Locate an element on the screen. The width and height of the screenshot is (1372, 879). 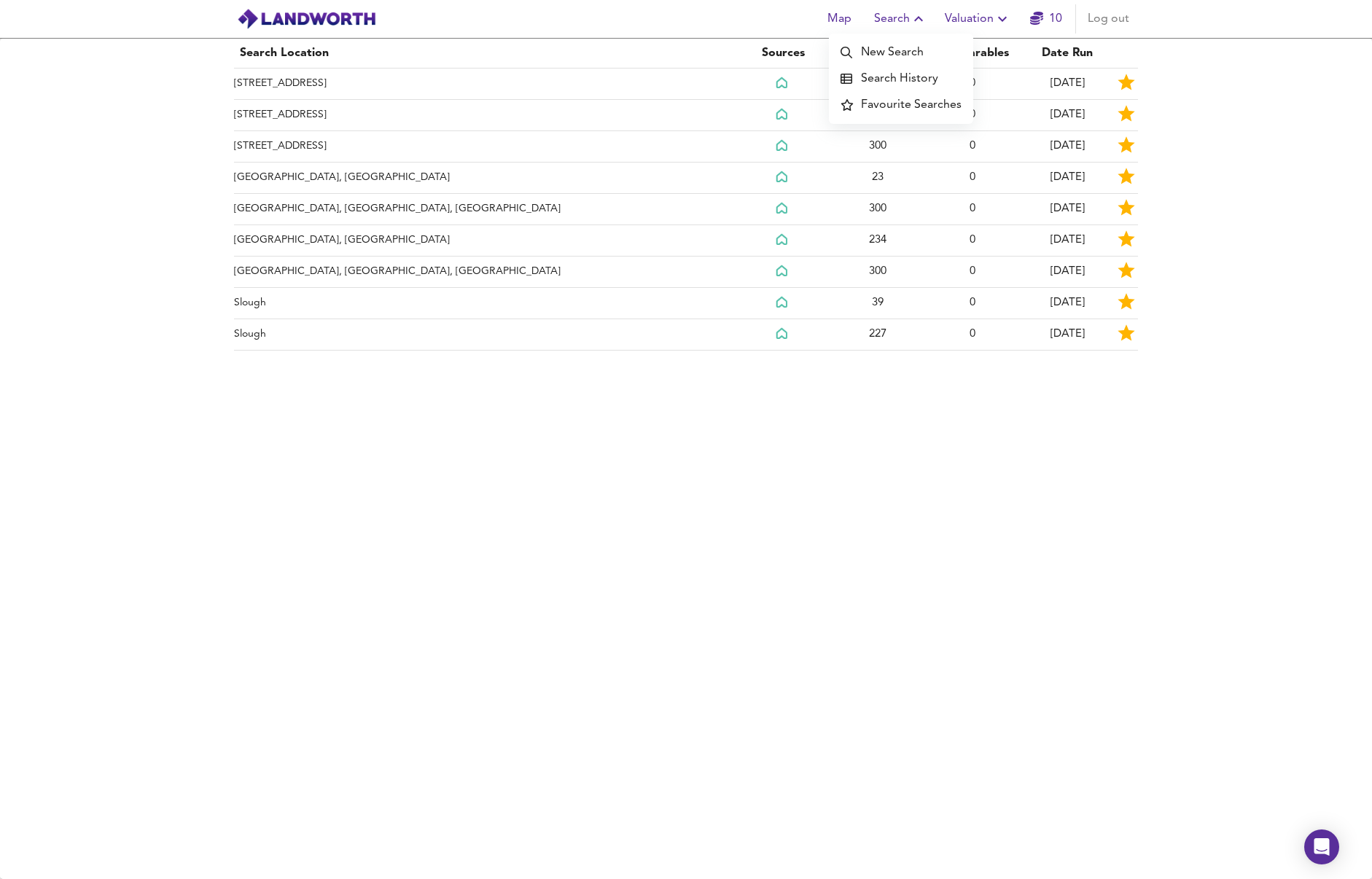
li: Search History is located at coordinates (900, 79).